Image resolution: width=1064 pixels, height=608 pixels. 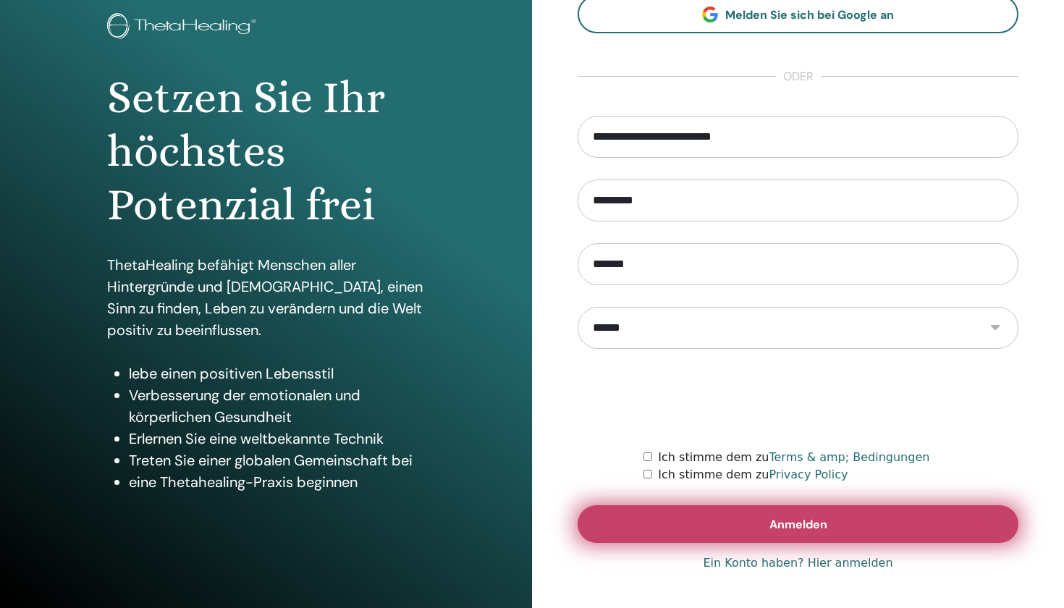 I want to click on li: Erlernen Sie eine weltbekannte Technik, so click(x=277, y=439).